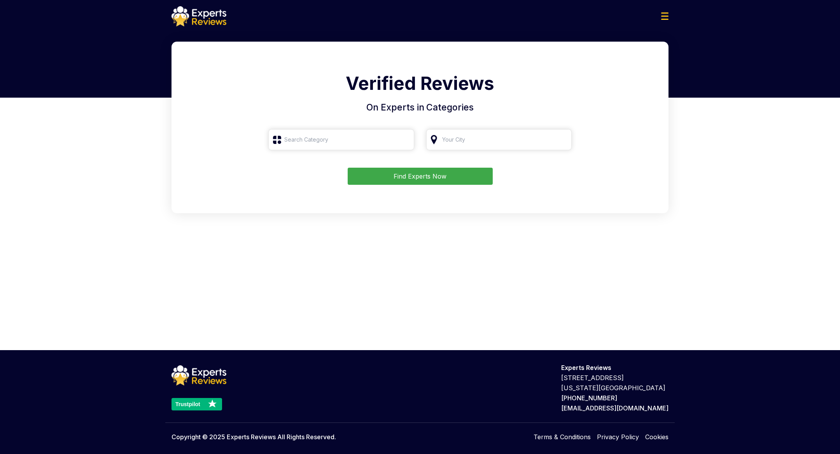 This screenshot has width=840, height=454. What do you see at coordinates (341, 140) in the screenshot?
I see `input: Search Category` at bounding box center [341, 140].